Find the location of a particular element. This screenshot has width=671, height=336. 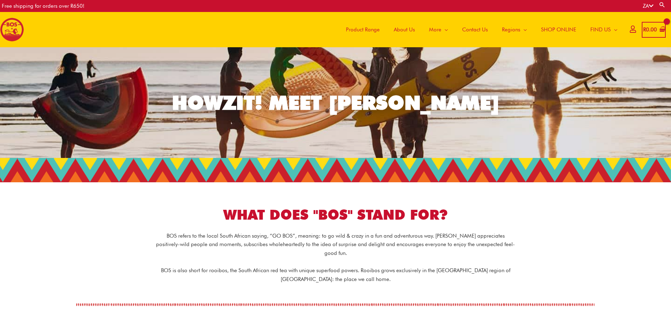

span: Contact Us is located at coordinates (475, 30).